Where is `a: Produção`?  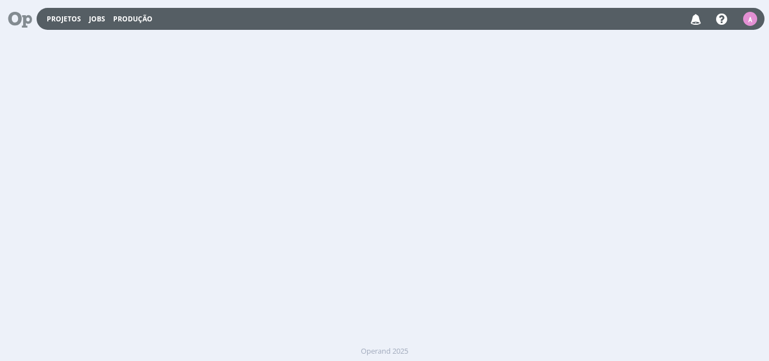
a: Produção is located at coordinates (133, 19).